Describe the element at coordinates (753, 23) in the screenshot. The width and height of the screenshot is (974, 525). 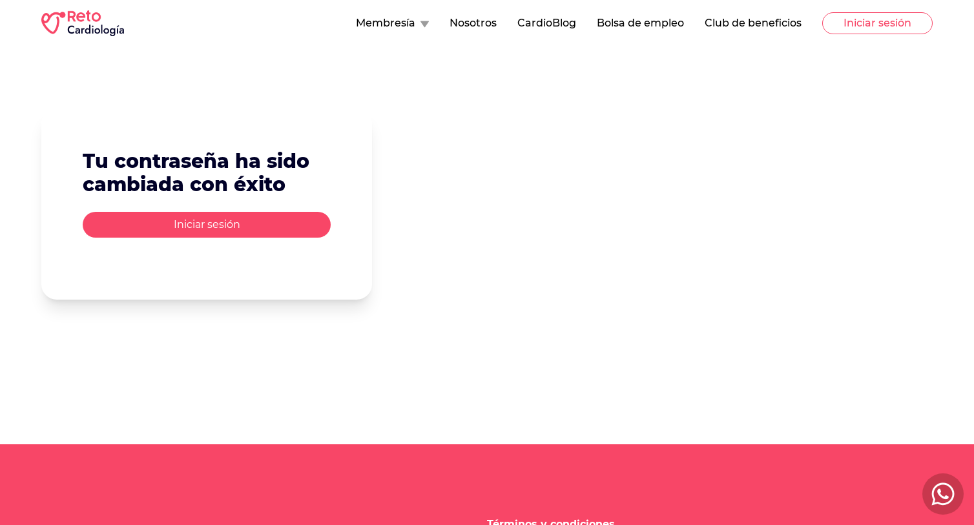
I see `button: Club de beneficios` at that location.